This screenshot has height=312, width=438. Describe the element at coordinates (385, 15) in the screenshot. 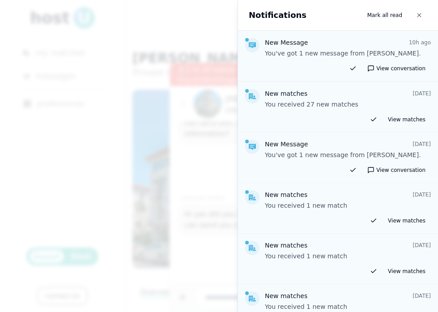

I see `button: Mark all read` at that location.